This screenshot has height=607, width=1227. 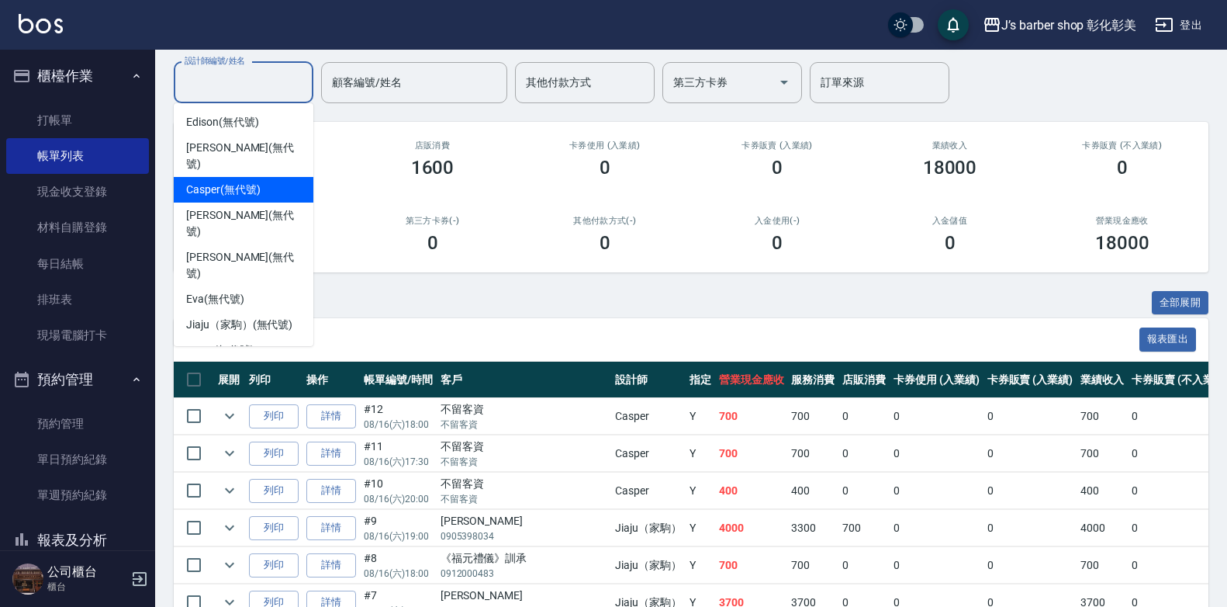 What do you see at coordinates (215, 299) in the screenshot?
I see `span: Eva (無代號)` at bounding box center [215, 299].